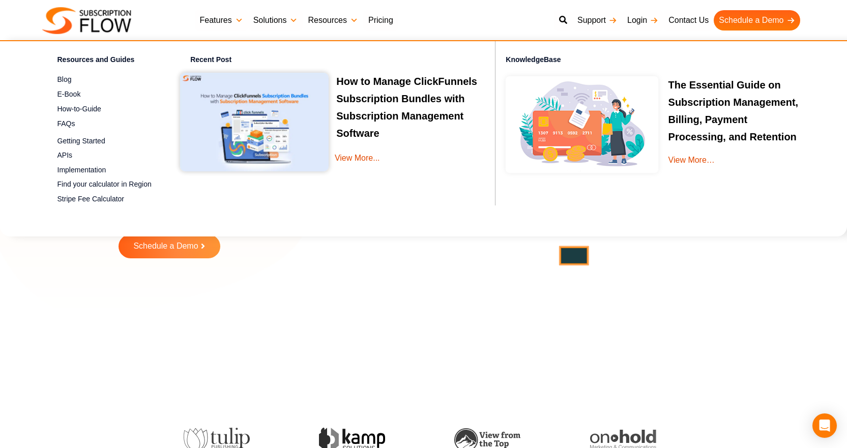 This screenshot has height=448, width=847. I want to click on span: APIs, so click(65, 155).